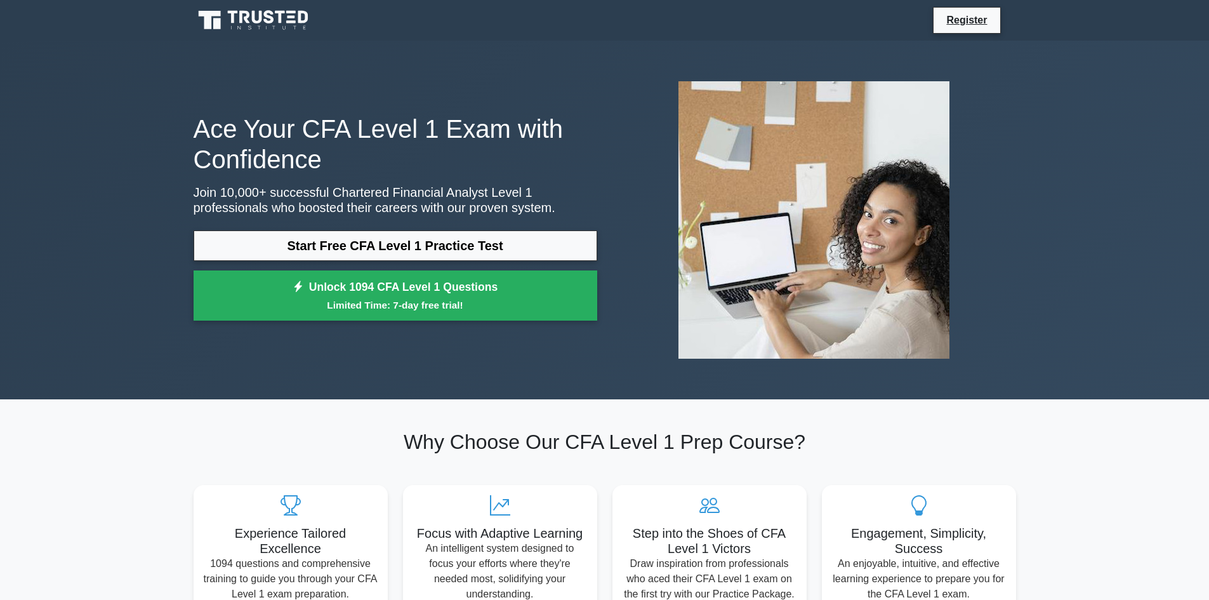 The image size is (1209, 600). What do you see at coordinates (500, 533) in the screenshot?
I see `h5: Focus with Adaptive Learning` at bounding box center [500, 533].